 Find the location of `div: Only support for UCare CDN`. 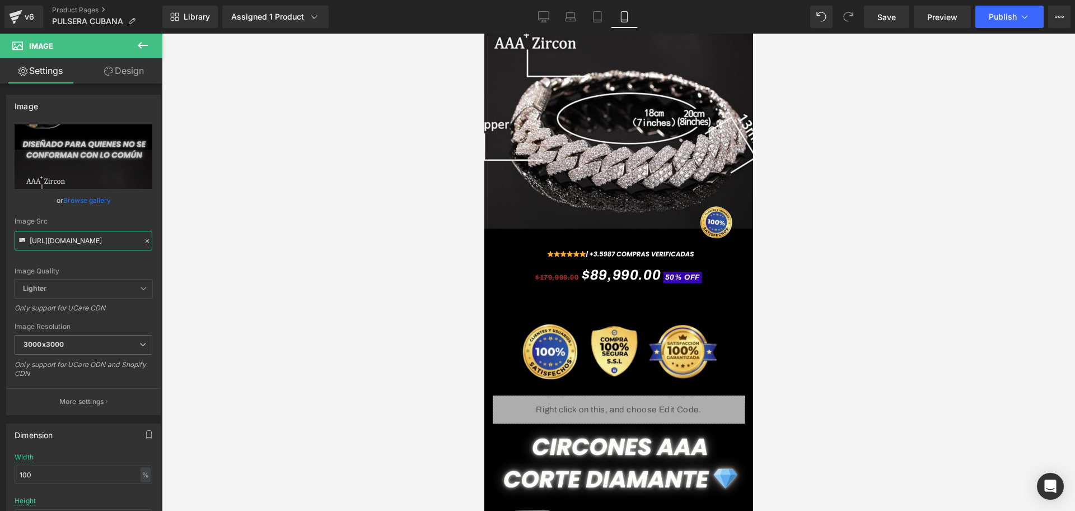

div: Only support for UCare CDN is located at coordinates (83, 311).